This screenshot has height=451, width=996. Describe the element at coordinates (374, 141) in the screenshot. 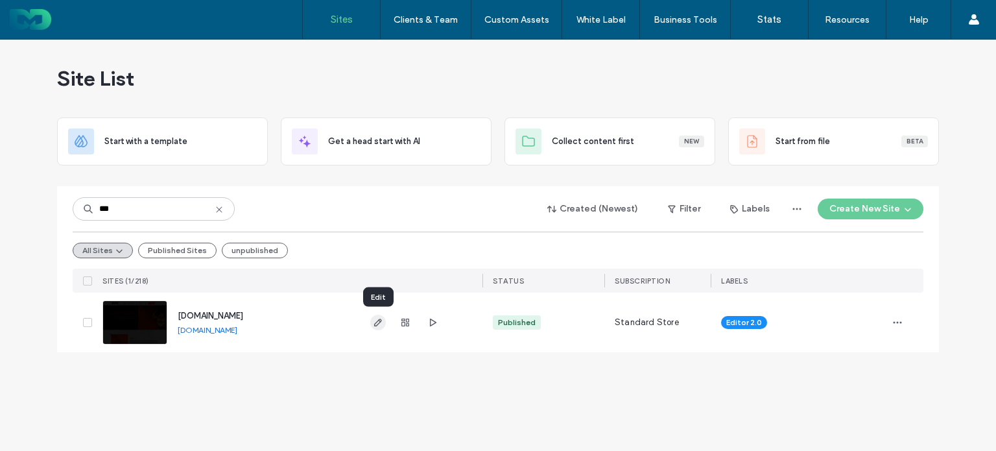

I see `span: Get a head start with AI` at that location.